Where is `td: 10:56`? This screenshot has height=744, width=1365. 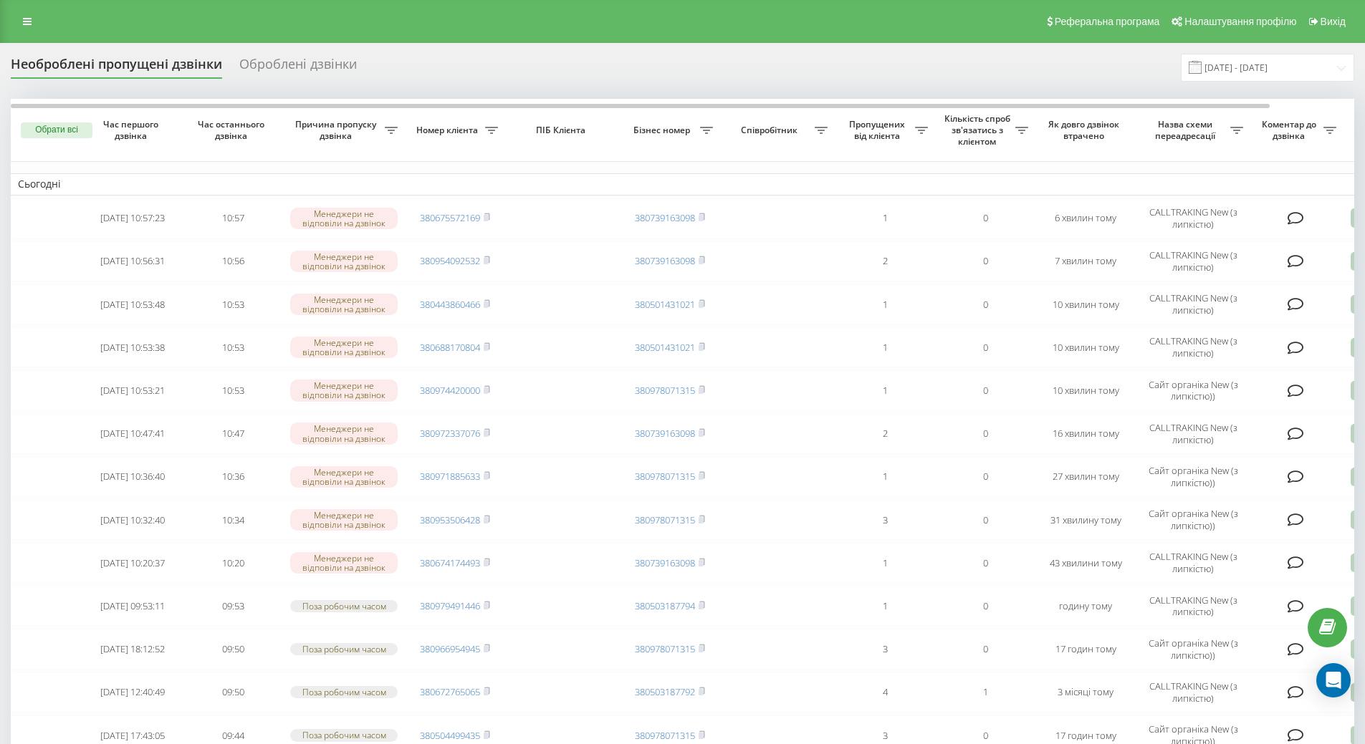
td: 10:56 is located at coordinates (233, 262).